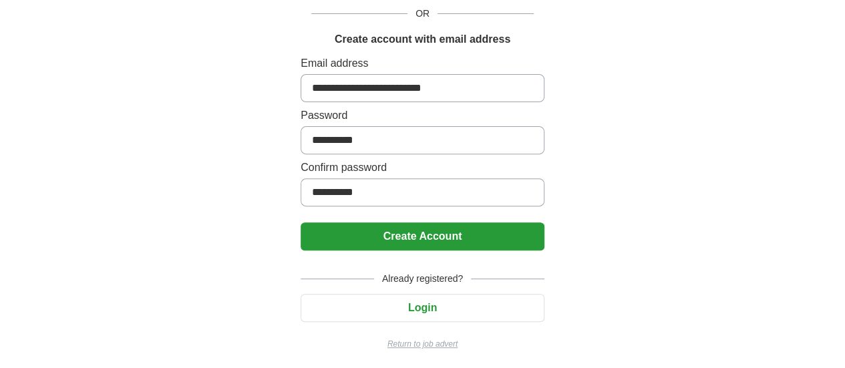  What do you see at coordinates (422, 237) in the screenshot?
I see `button: Create Account` at bounding box center [422, 237].